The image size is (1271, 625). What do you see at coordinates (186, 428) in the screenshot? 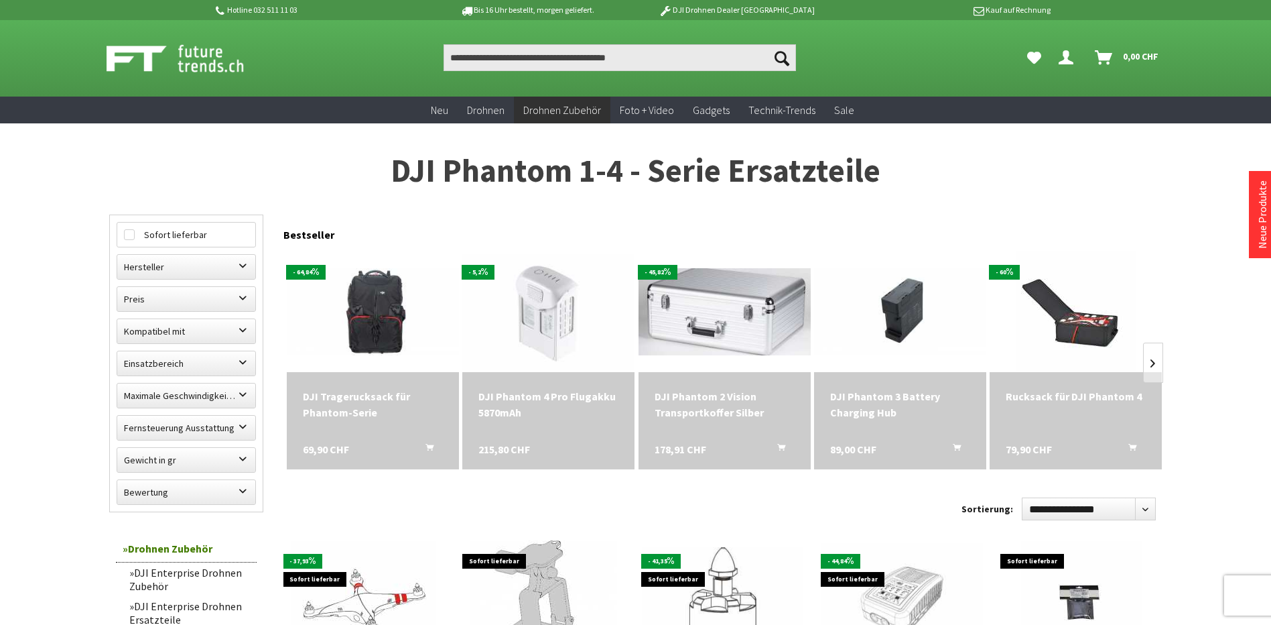
I see `label: Fernsteuerung Ausstattung` at bounding box center [186, 428].